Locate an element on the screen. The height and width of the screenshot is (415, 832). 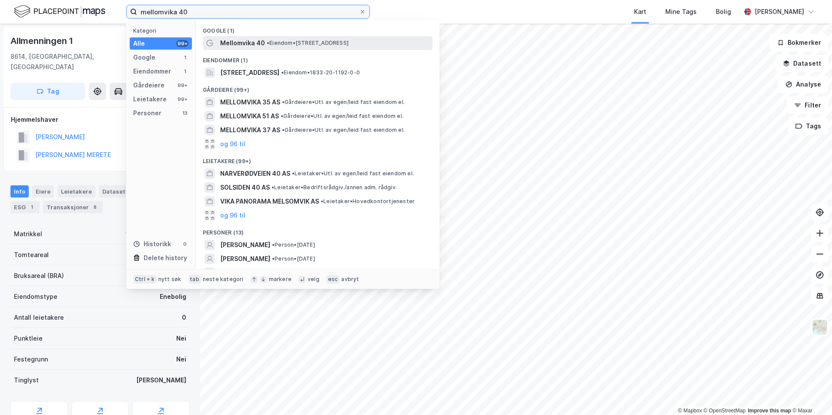
span: Eiendom • 1833-20-1192-0-0 is located at coordinates (320, 73).